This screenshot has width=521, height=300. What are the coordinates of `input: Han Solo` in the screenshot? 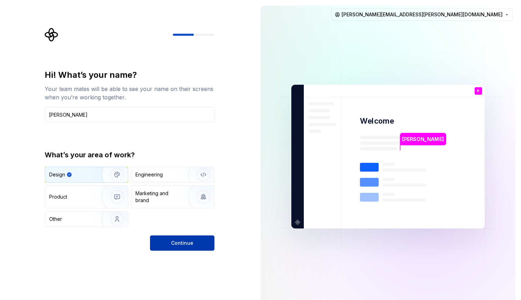 It's located at (130, 114).